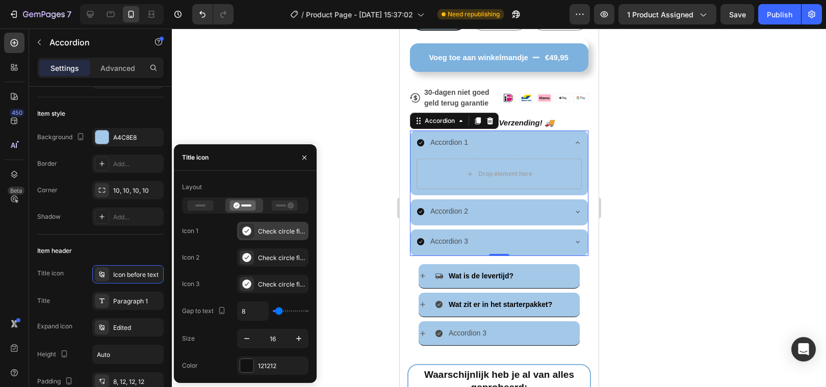  Describe the element at coordinates (99, 352) in the screenshot. I see `h2: Waarschijnlijk heb je al van alles geprobeerd:` at that location.